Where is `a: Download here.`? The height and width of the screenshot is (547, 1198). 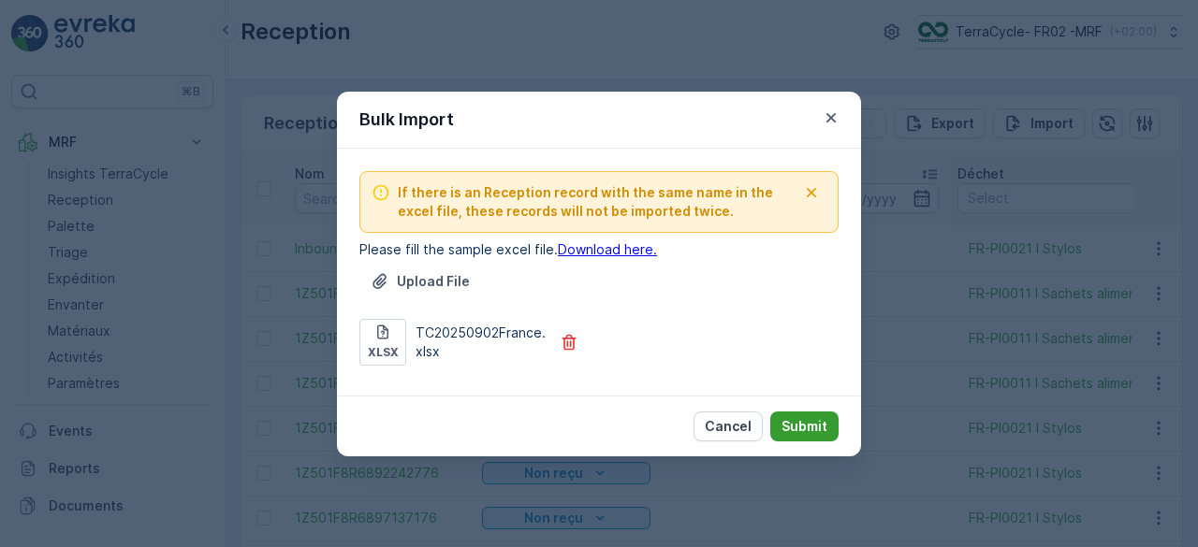
a: Download here. is located at coordinates (607, 249).